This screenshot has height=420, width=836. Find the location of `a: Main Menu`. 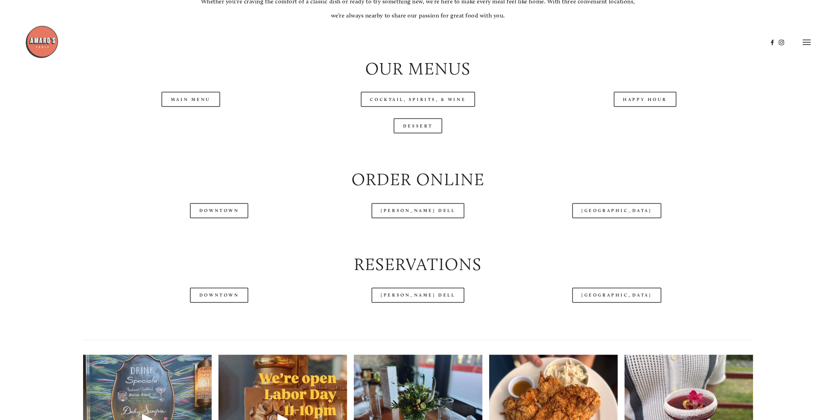

a: Main Menu is located at coordinates (191, 99).